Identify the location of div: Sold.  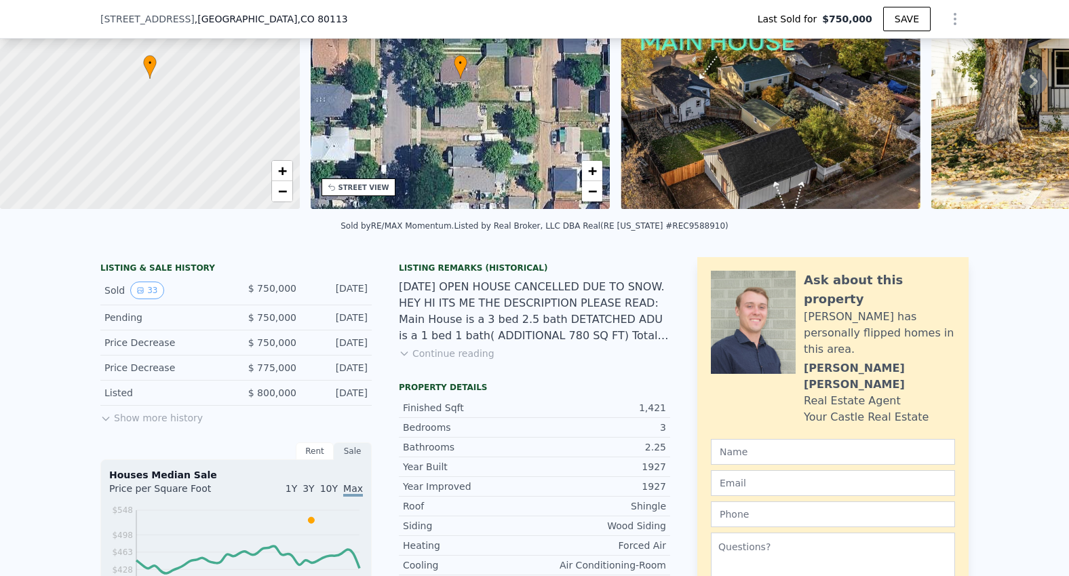
(165, 290).